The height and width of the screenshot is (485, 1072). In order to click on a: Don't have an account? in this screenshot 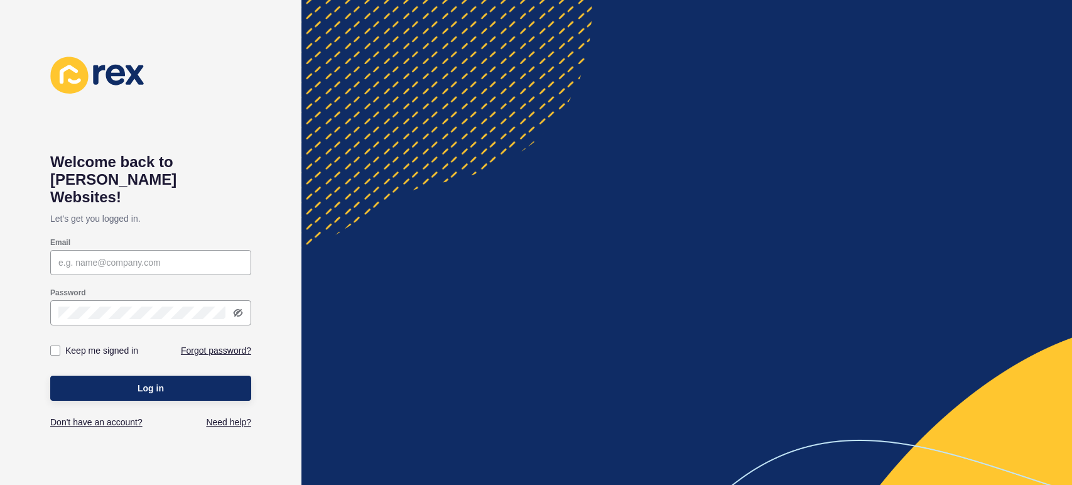, I will do `click(96, 422)`.